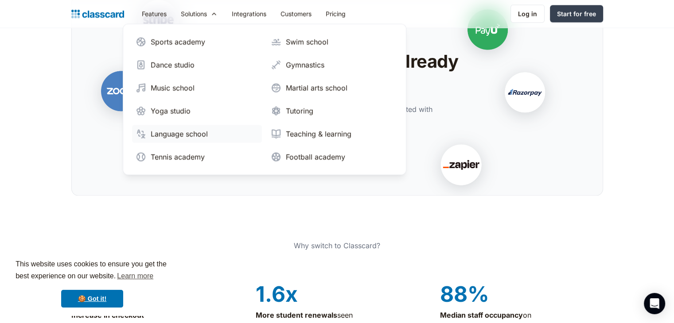 The width and height of the screenshot is (674, 323). I want to click on a: Gymnastics, so click(332, 65).